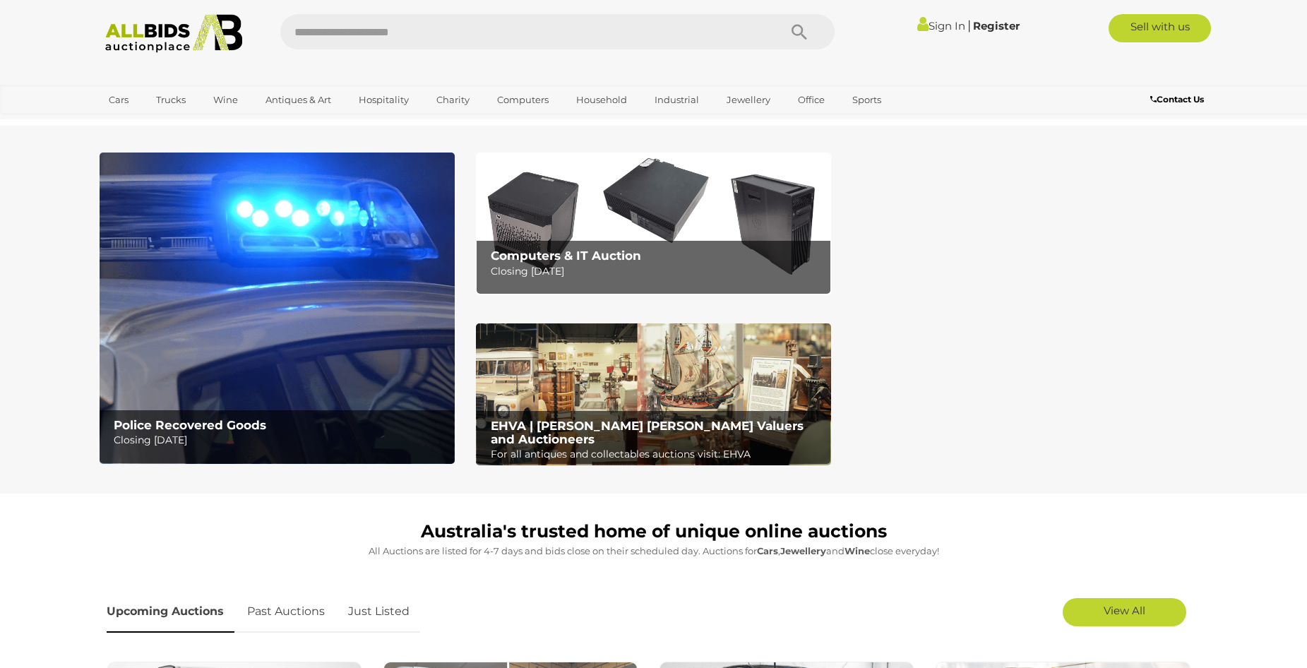 This screenshot has height=668, width=1307. Describe the element at coordinates (298, 100) in the screenshot. I see `a: Antiques & Art` at that location.